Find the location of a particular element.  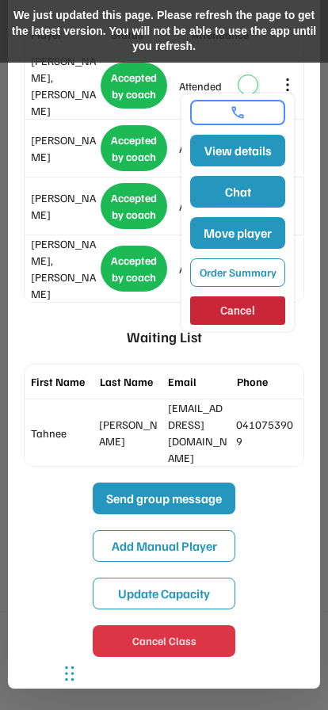

button: Update Capacity is located at coordinates (164, 593).